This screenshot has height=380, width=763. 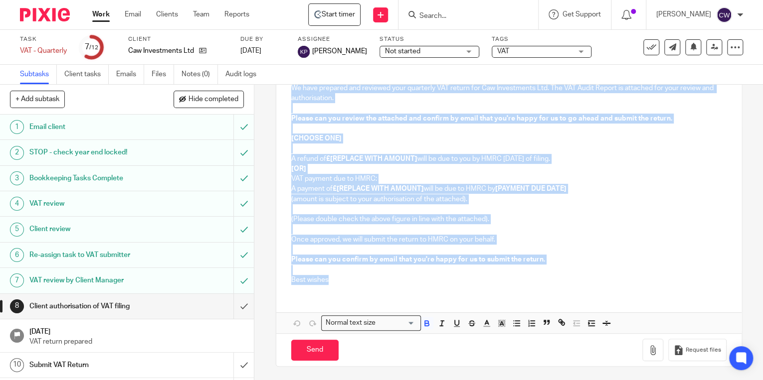 I want to click on div: 2, so click(x=17, y=153).